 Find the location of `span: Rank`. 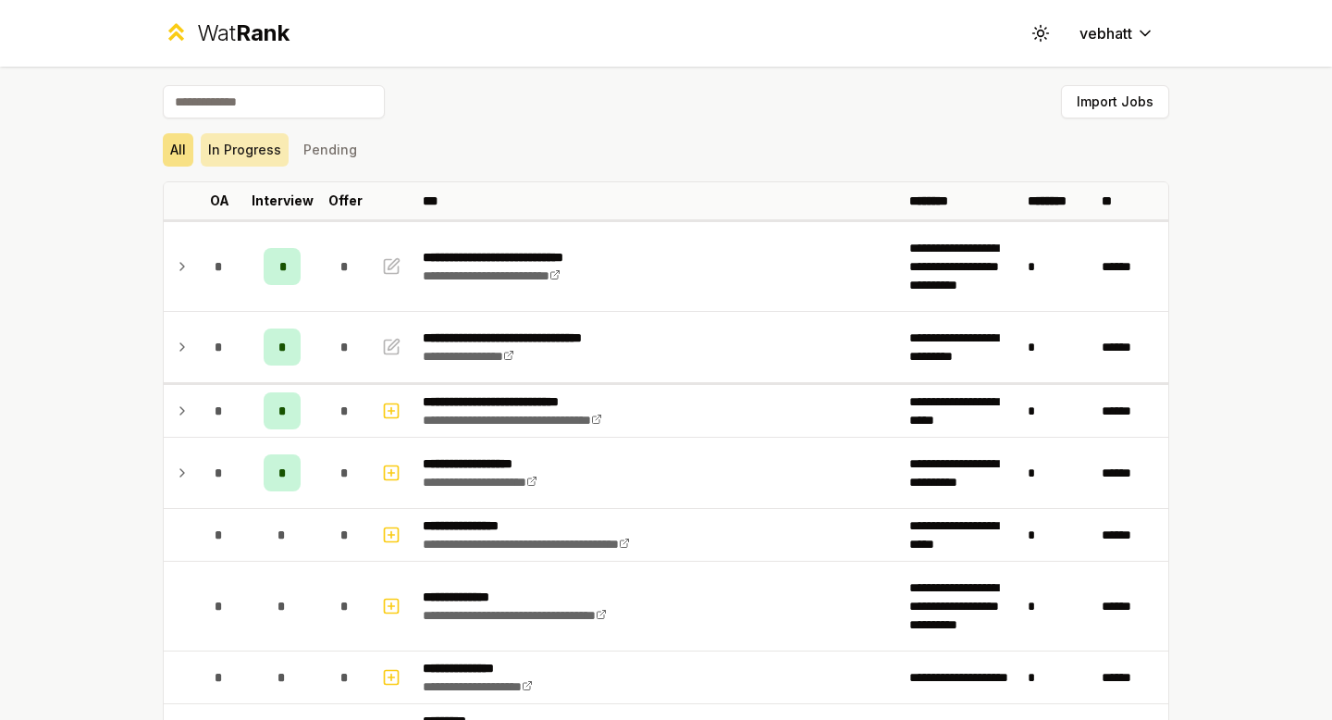

span: Rank is located at coordinates (263, 32).